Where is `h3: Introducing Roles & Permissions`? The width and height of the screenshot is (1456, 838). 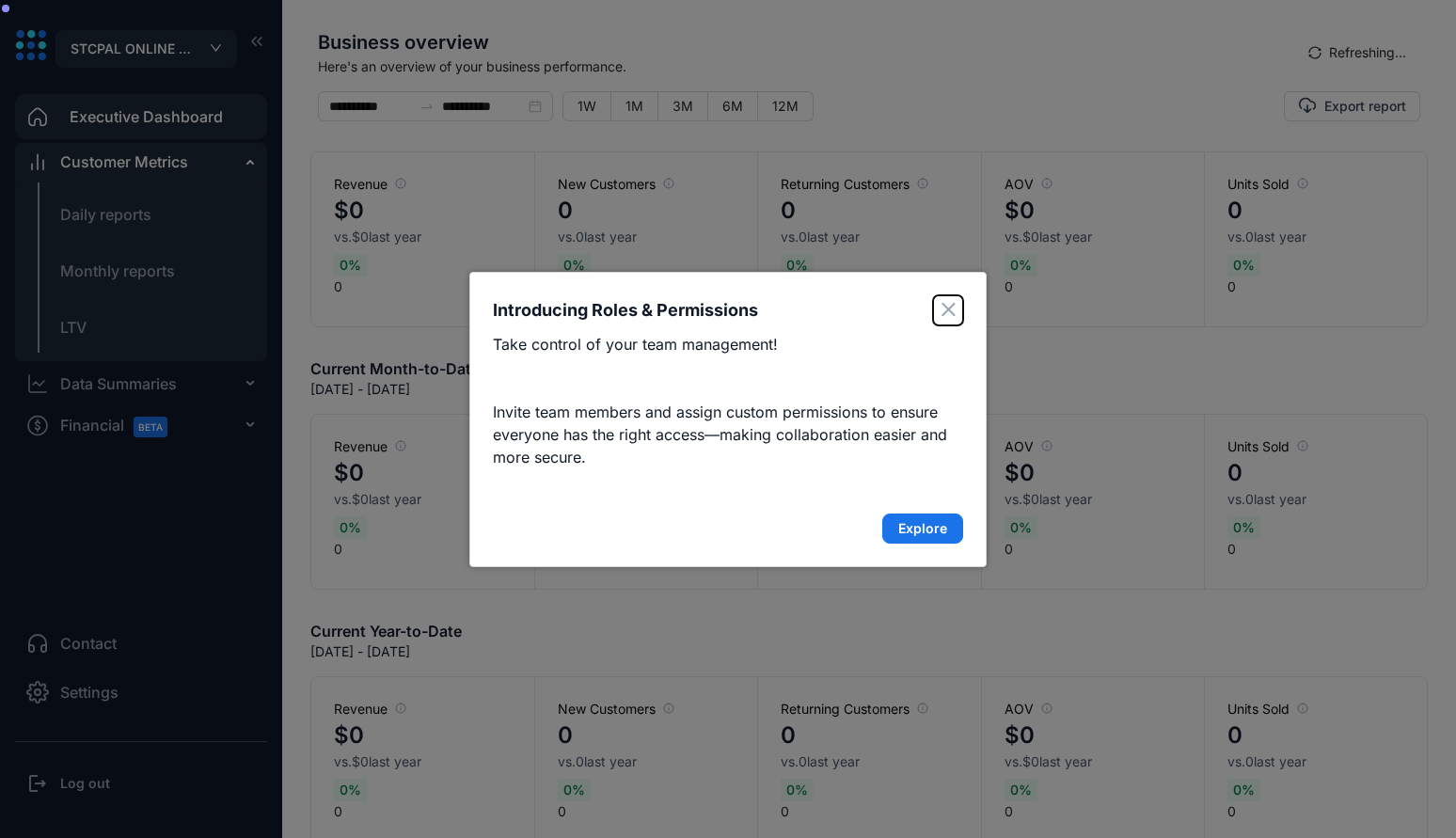 h3: Introducing Roles & Permissions is located at coordinates (626, 310).